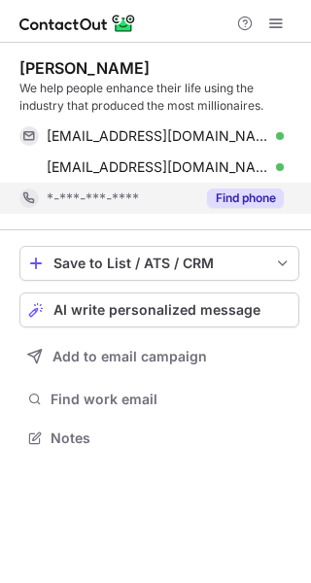 Image resolution: width=311 pixels, height=583 pixels. What do you see at coordinates (245, 198) in the screenshot?
I see `button: Reveal Button` at bounding box center [245, 198].